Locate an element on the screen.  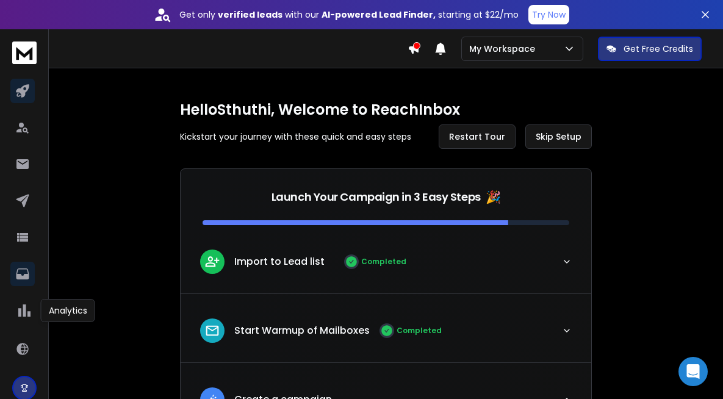
strong: verified leads is located at coordinates (250, 15).